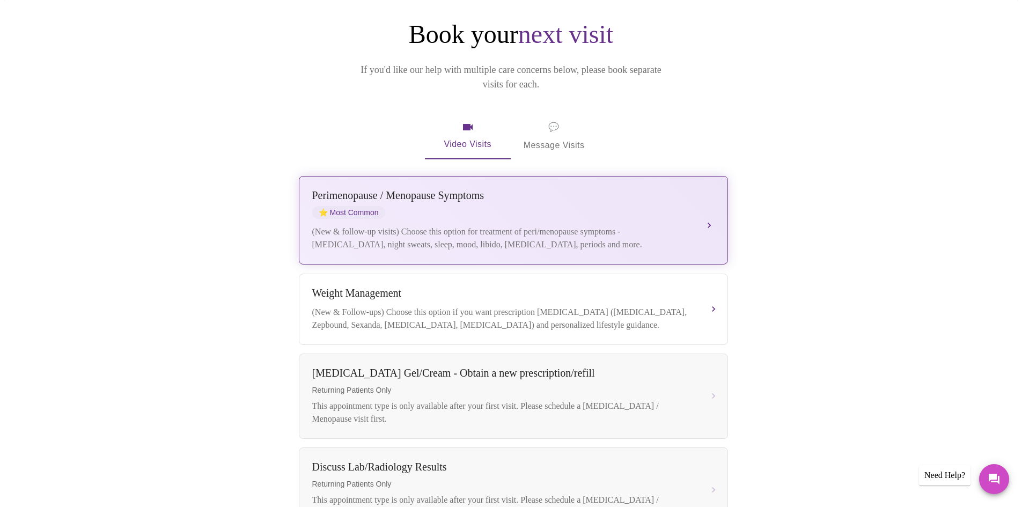 Image resolution: width=1022 pixels, height=507 pixels. Describe the element at coordinates (513, 220) in the screenshot. I see `button: Perimenopause / Menopause SymptomsstarMost Common(New & follow-up visits) Choose this option for ...` at that location.